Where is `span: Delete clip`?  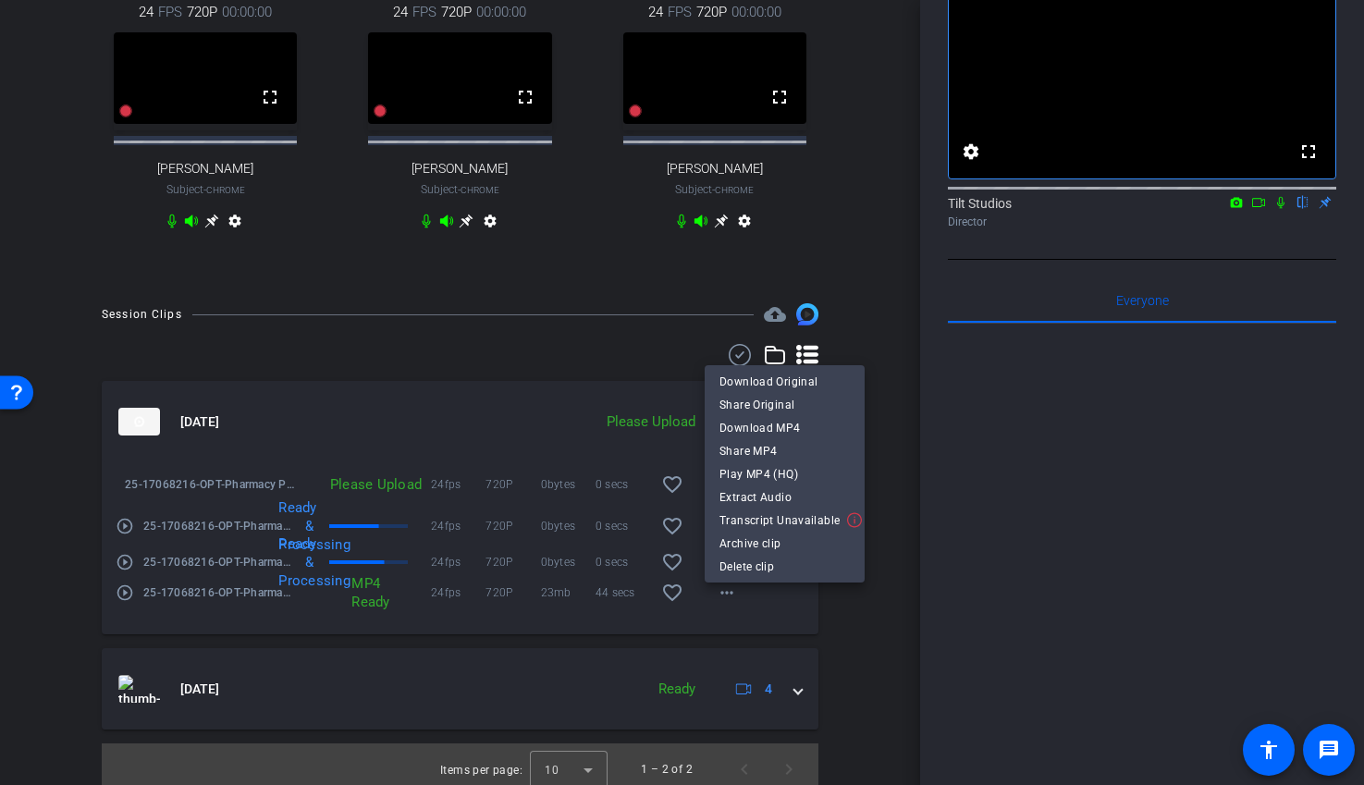 span: Delete clip is located at coordinates (784, 567).